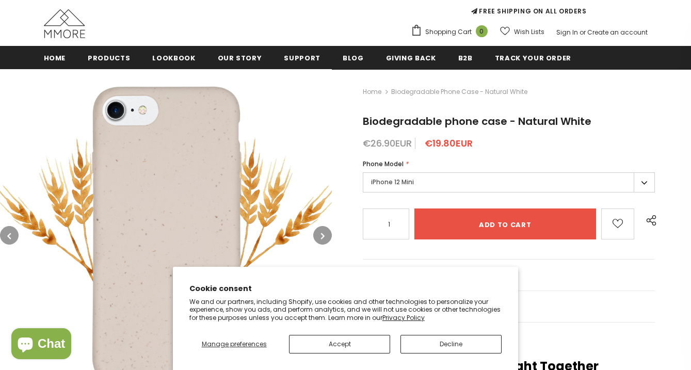 This screenshot has height=370, width=691. Describe the element at coordinates (346, 310) in the screenshot. I see `p: We and our partners, including Shopify, use cookies and other technologies to personalize your ex...` at that location.